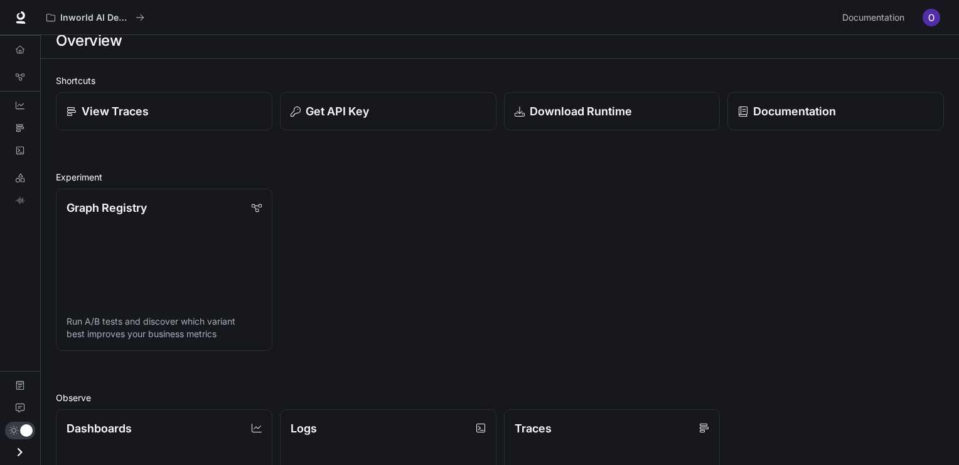  Describe the element at coordinates (95, 18) in the screenshot. I see `p: Inworld AI Demos` at that location.